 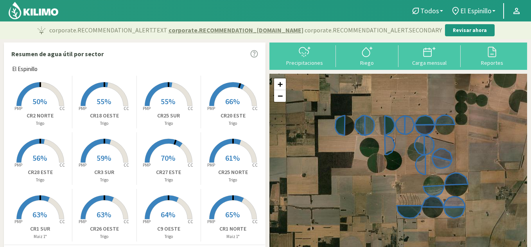 What do you see at coordinates (246, 30) in the screenshot?
I see `p: corporate.RECOMMENDATION_ALERT.TEXT` at bounding box center [246, 30].